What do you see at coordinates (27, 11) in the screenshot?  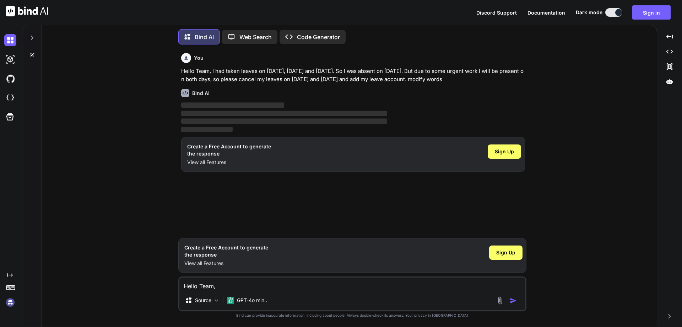 I see `img: Bind AI` at bounding box center [27, 11].